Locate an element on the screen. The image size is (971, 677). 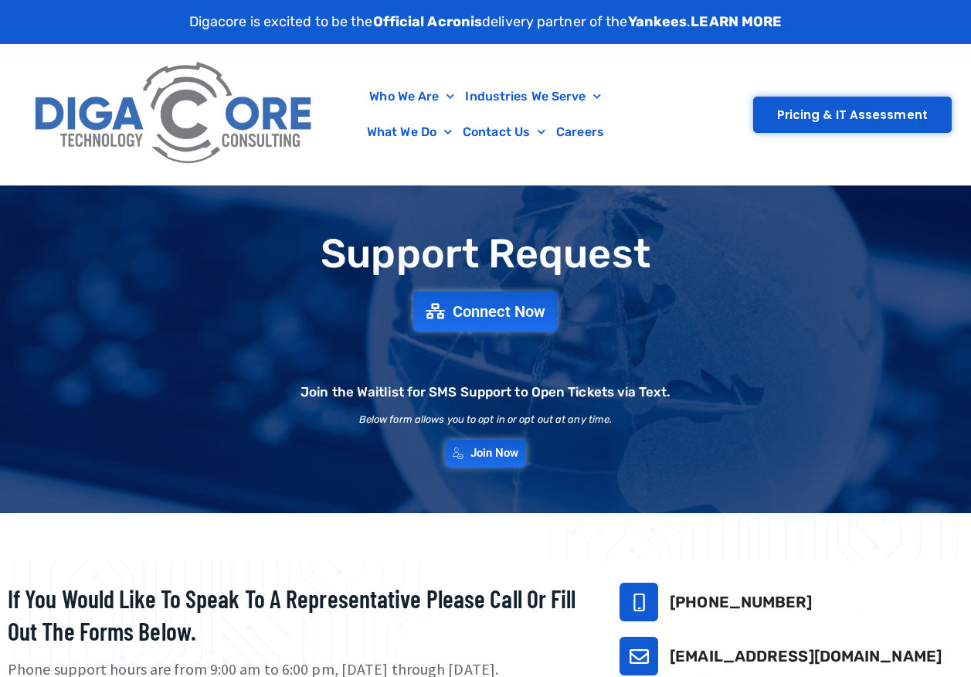
span: Pricing & IT Assessment is located at coordinates (852, 114).